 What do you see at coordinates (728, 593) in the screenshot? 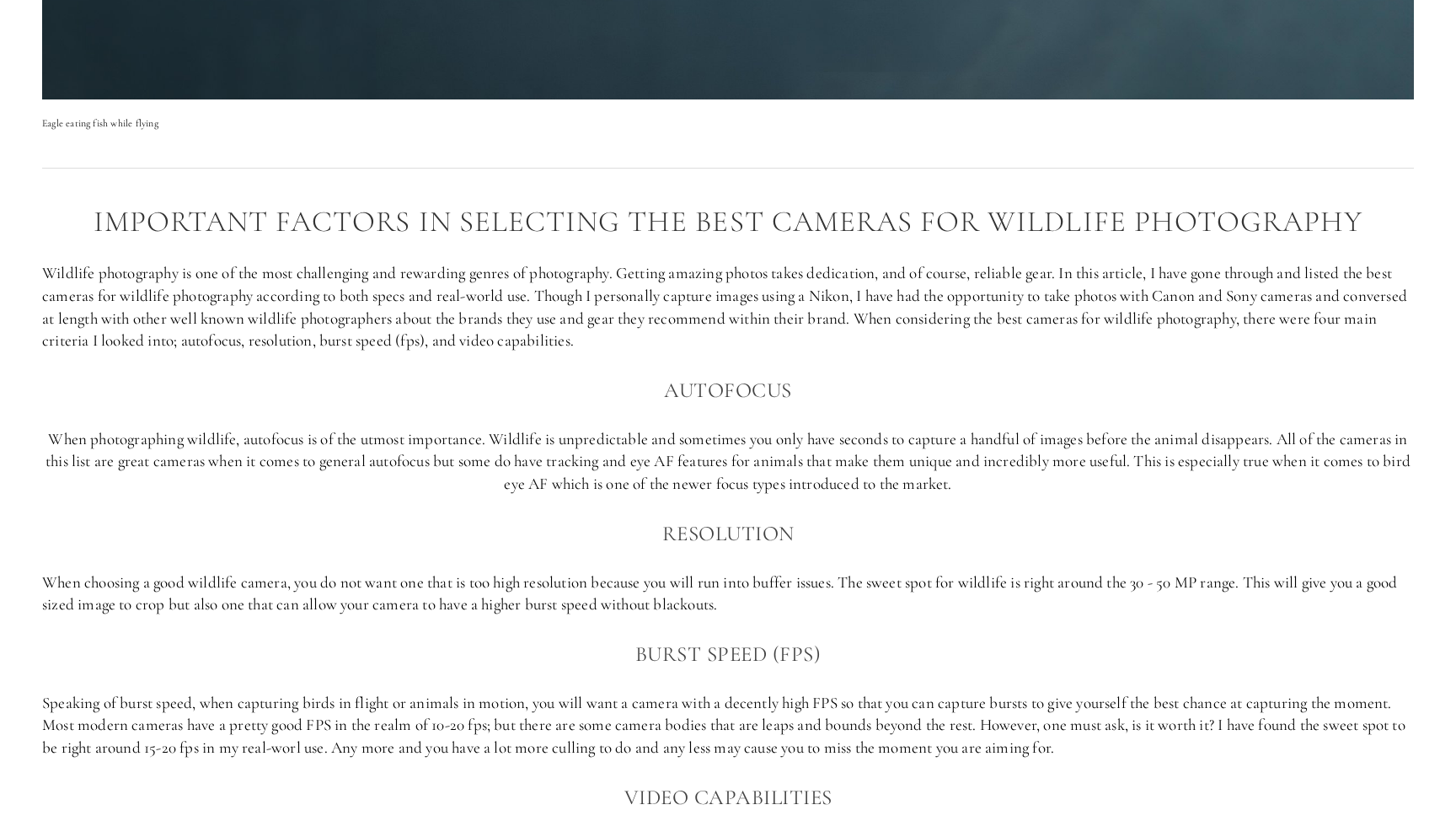
I see `p: When choosing a good wildlife camera, you do not want one that is too high resolution because you...` at bounding box center [728, 593].